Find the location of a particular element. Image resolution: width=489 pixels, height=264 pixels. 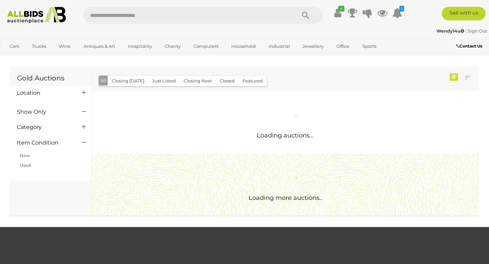

a: Computers is located at coordinates (206, 46).